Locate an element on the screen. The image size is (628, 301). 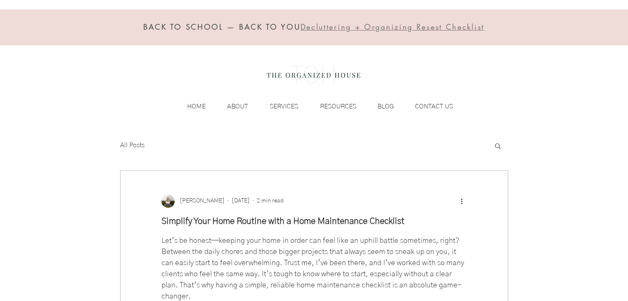
div: Search is located at coordinates (497, 146).